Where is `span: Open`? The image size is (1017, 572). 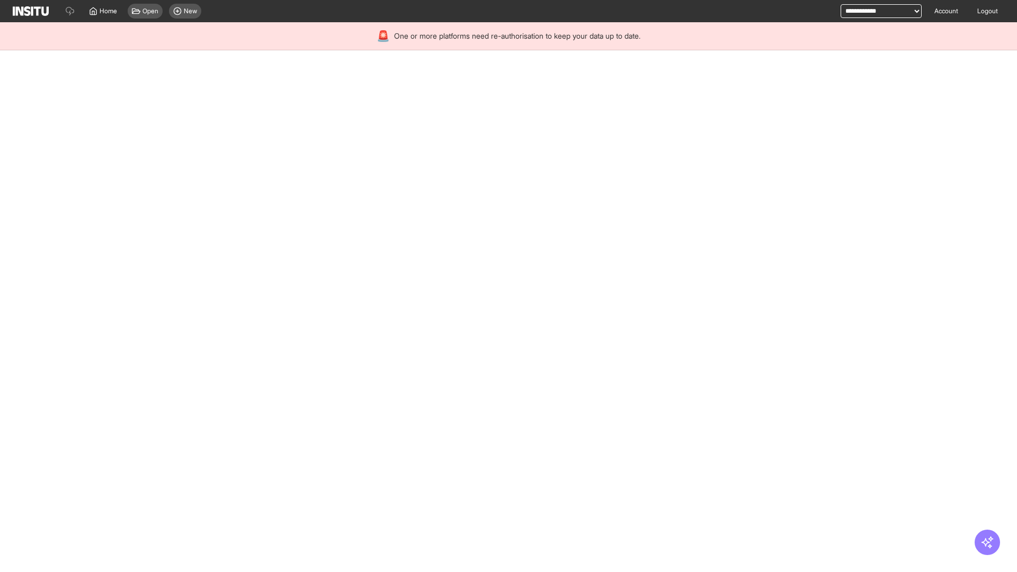 span: Open is located at coordinates (150, 11).